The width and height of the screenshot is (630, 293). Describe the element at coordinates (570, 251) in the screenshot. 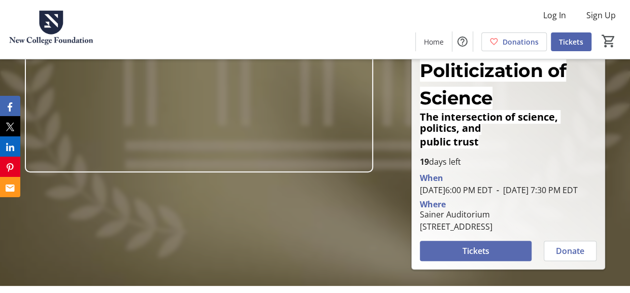

I see `span: Donate` at that location.